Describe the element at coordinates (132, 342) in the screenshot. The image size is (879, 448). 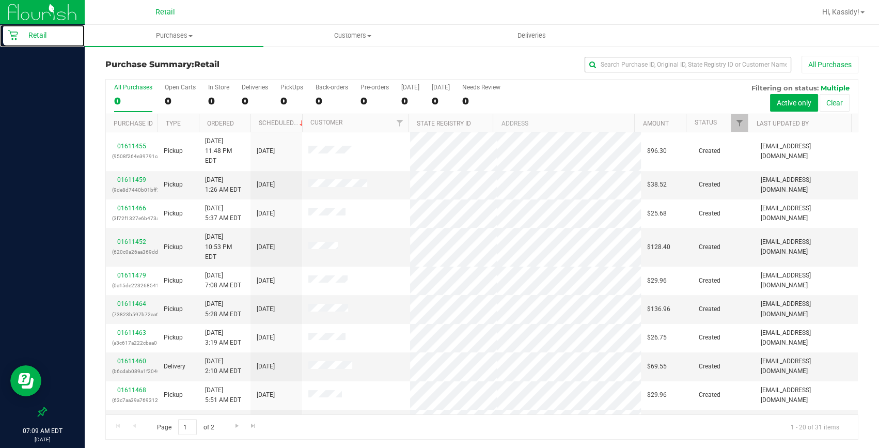
I see `p: (a3c617a222cbaa05)` at that location.